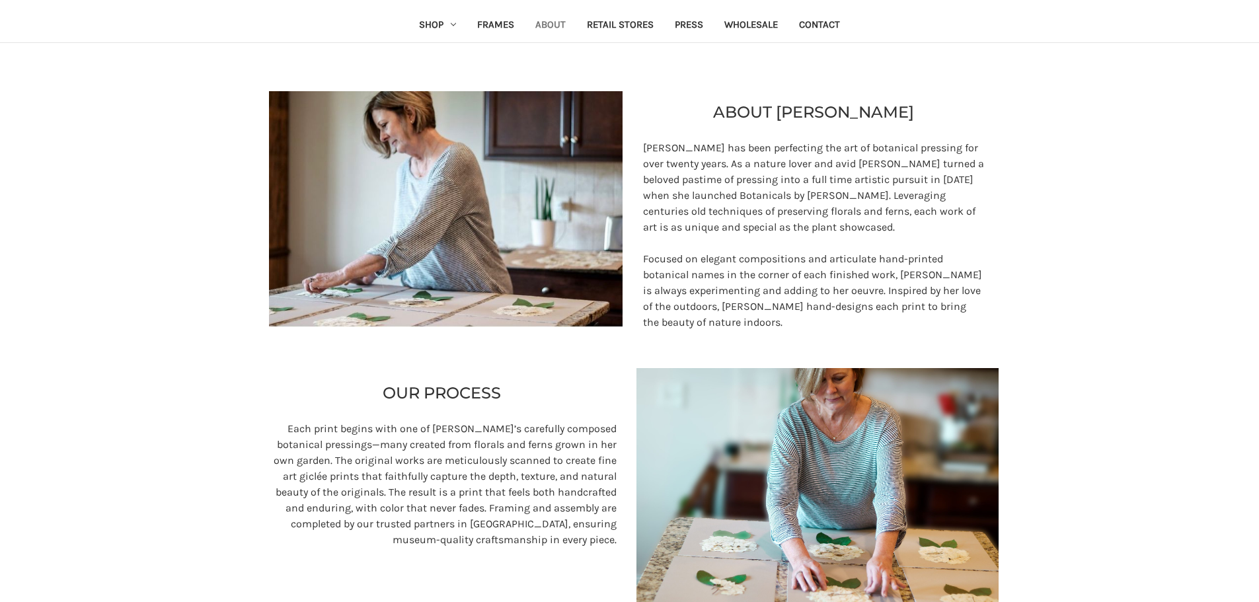 The image size is (1259, 602). Describe the element at coordinates (496, 26) in the screenshot. I see `a: Frames` at that location.